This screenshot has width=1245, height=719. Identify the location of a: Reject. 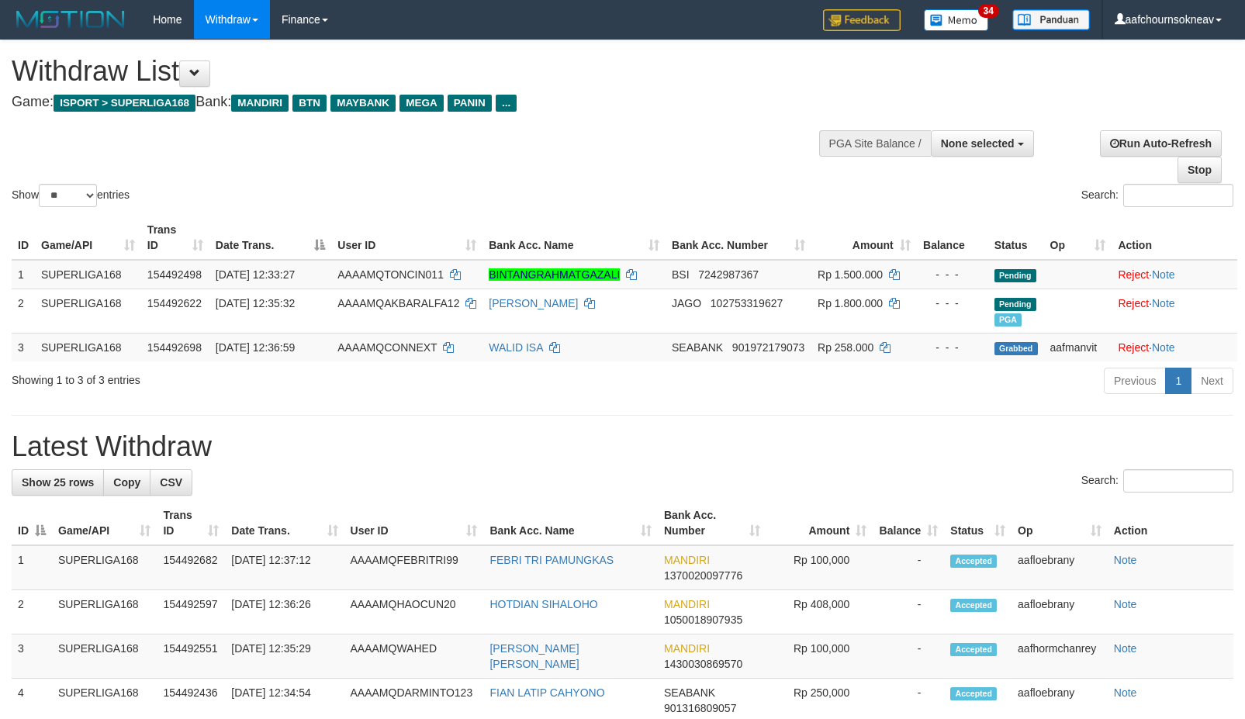
(1133, 303).